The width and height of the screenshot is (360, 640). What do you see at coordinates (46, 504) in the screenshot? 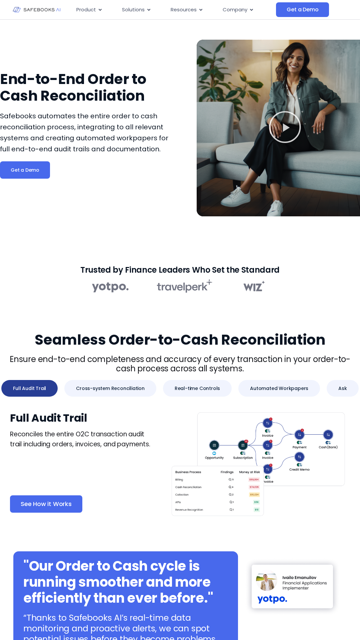
I see `a: See How it Works` at bounding box center [46, 504].